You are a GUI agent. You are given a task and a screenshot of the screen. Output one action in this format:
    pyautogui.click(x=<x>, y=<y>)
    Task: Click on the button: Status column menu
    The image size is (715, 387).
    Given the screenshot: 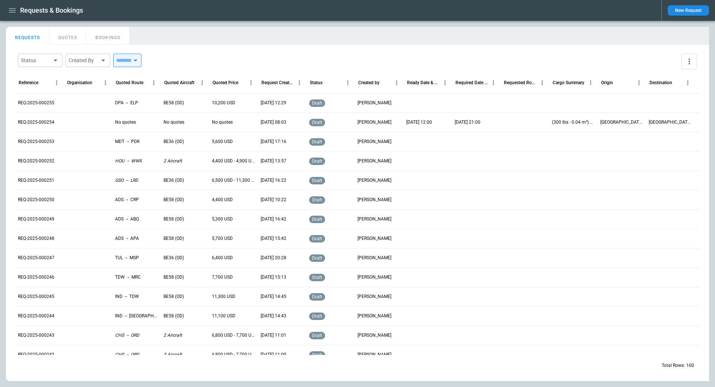 What is the action you would take?
    pyautogui.click(x=348, y=83)
    